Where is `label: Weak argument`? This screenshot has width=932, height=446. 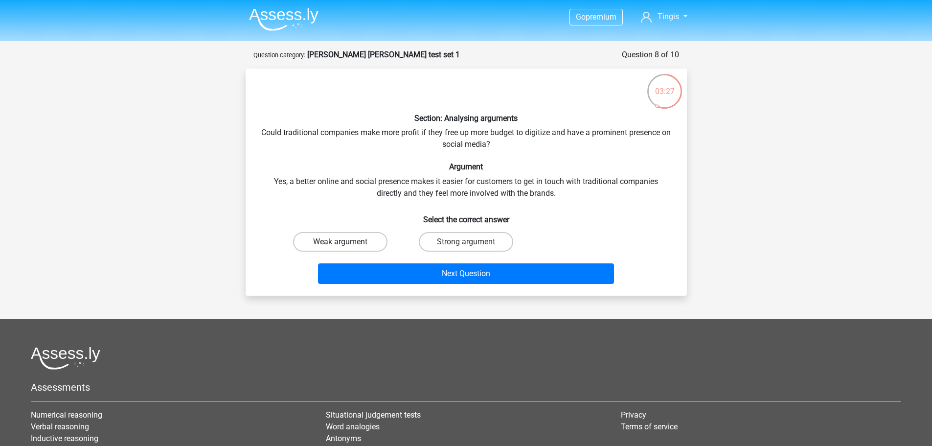 label: Weak argument is located at coordinates (340, 242).